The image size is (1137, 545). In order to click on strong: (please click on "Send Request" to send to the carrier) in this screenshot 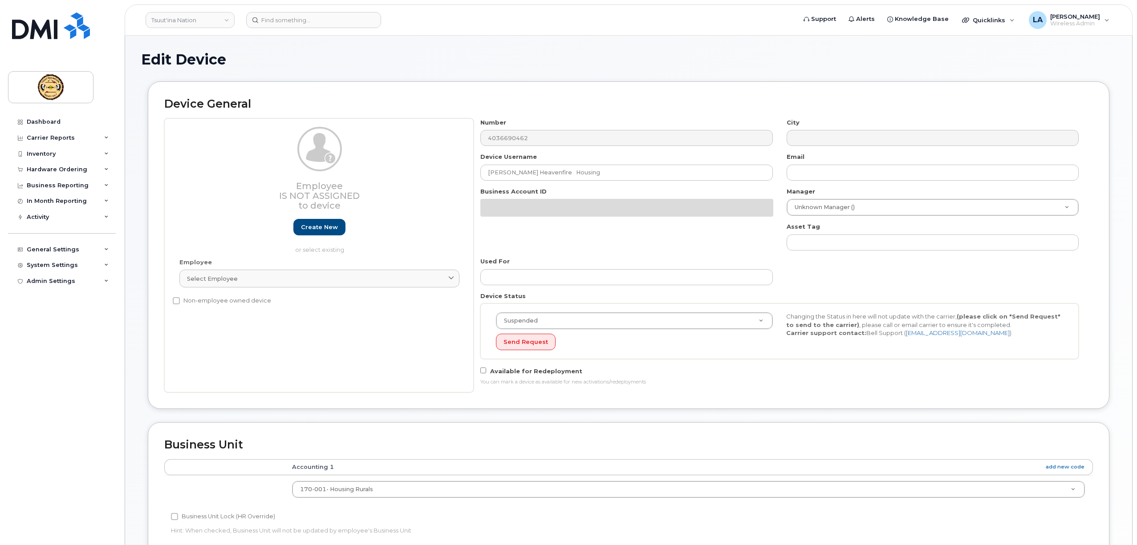, I will do `click(923, 321)`.